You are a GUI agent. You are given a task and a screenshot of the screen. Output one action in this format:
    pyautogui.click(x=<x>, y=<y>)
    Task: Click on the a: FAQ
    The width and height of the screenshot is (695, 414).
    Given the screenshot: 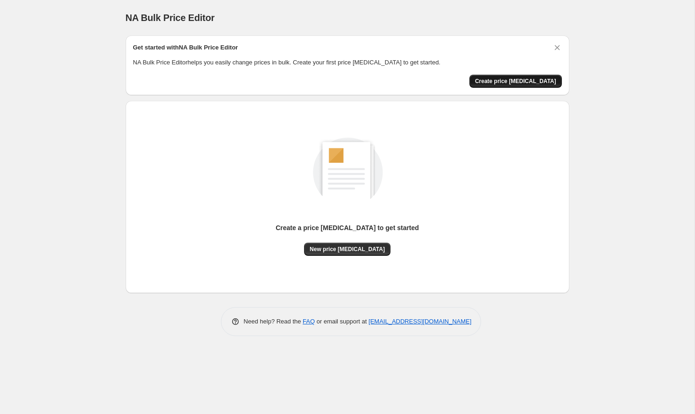 What is the action you would take?
    pyautogui.click(x=309, y=321)
    